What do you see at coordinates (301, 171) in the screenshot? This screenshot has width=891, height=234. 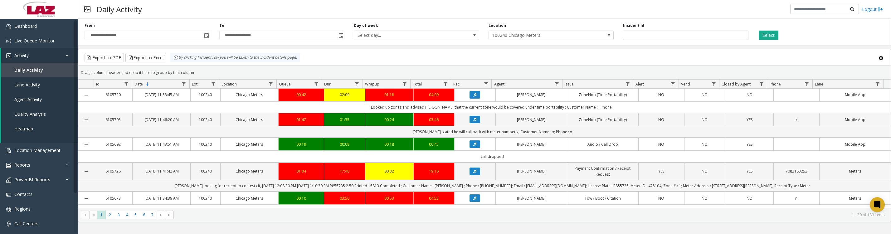 I see `a: 01:04` at bounding box center [301, 171].